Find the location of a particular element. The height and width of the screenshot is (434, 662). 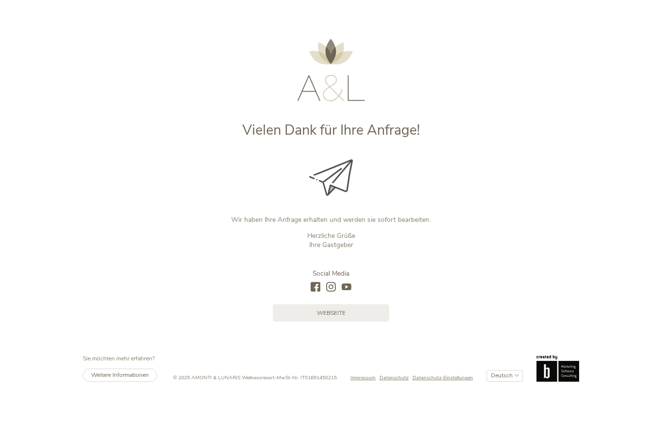

span: Vielen Dank für Ihre Anfrage! is located at coordinates (331, 130).